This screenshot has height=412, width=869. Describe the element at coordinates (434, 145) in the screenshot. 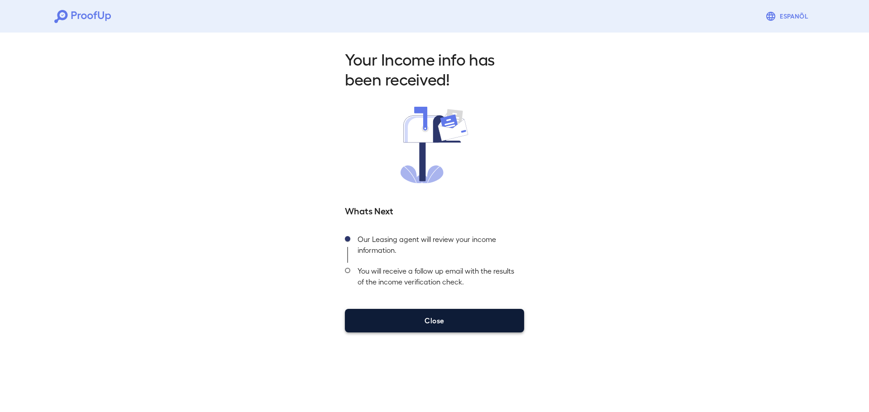

I see `img: received.svg` at that location.